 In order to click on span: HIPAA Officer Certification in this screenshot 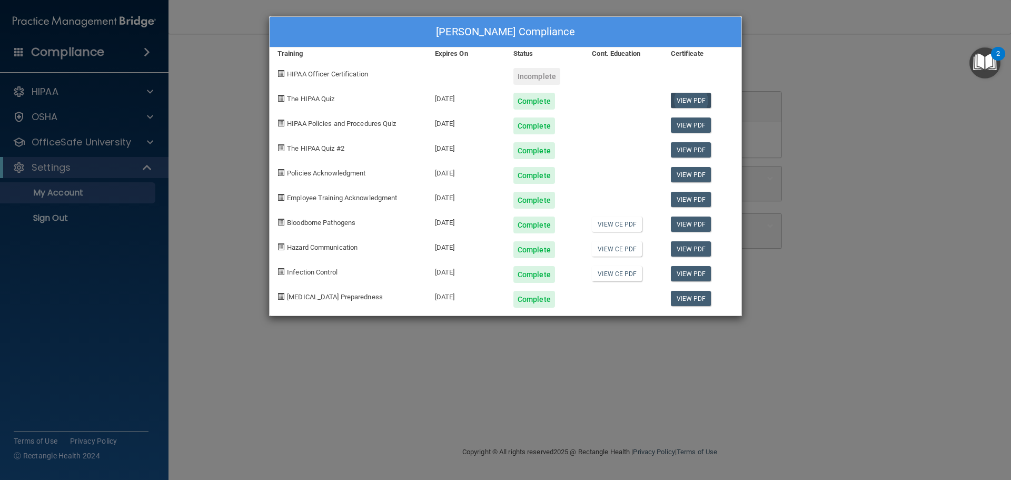, I will do `click(328, 74)`.